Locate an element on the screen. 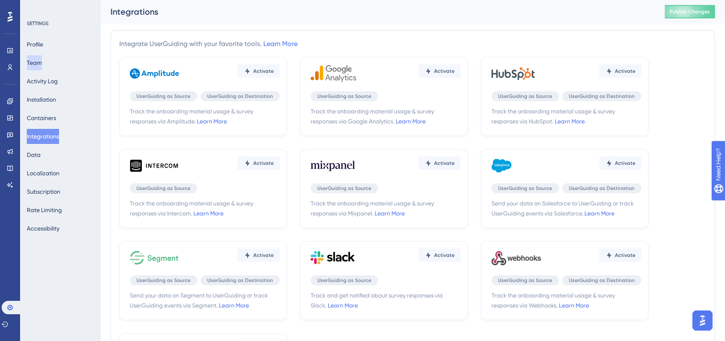  button: Containers is located at coordinates (41, 118).